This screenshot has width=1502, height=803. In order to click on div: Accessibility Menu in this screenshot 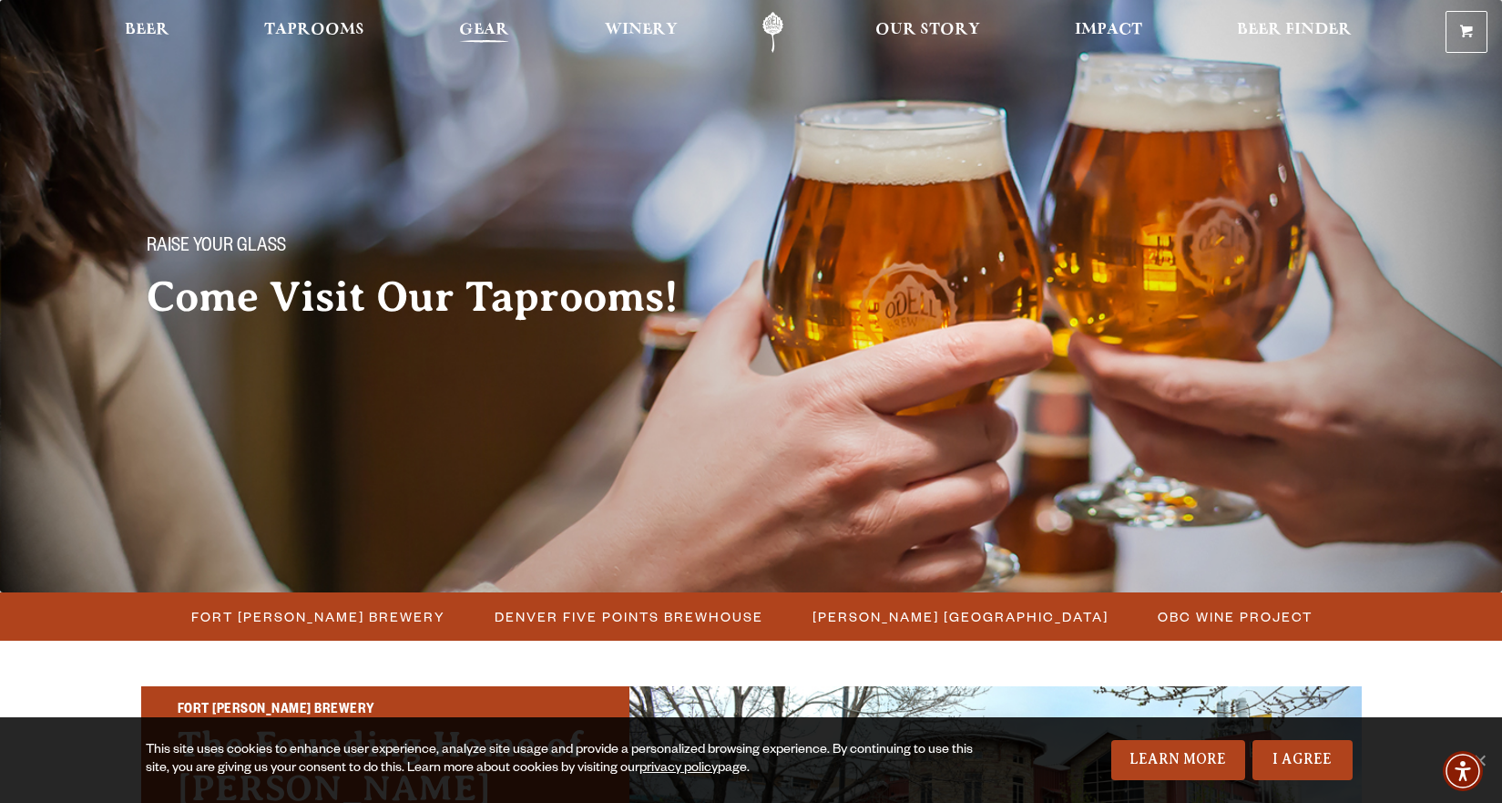, I will do `click(1463, 771)`.